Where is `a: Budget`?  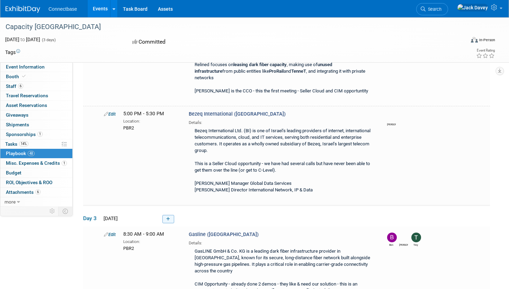
a: Budget is located at coordinates (36, 173).